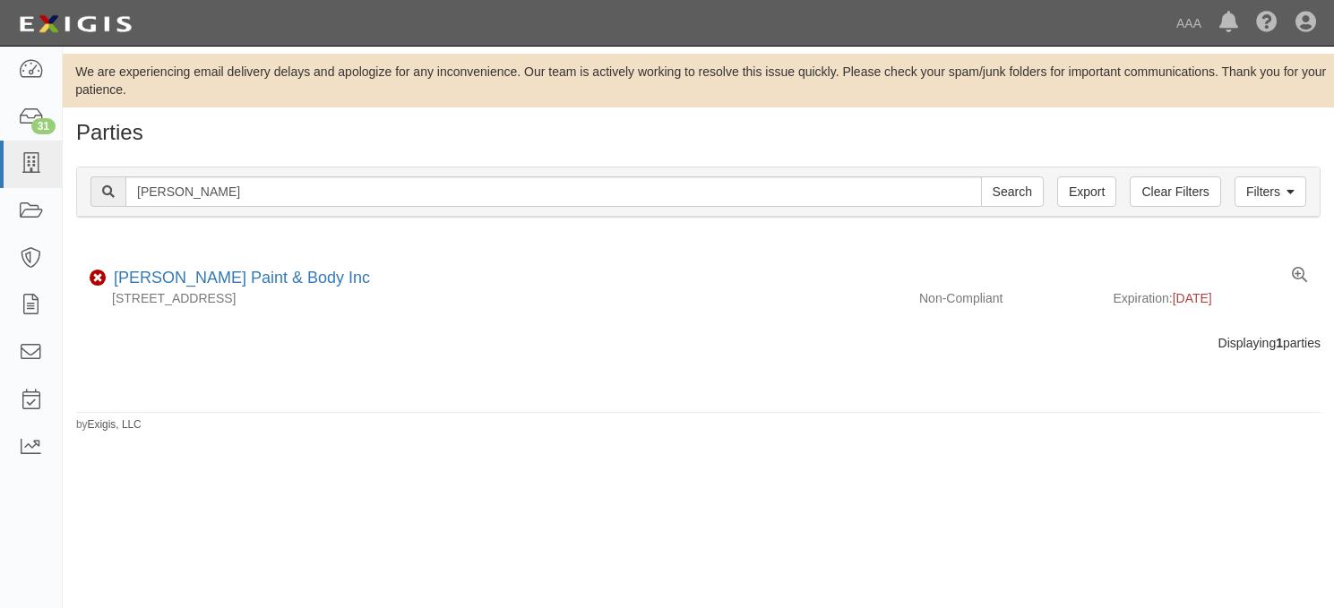 The width and height of the screenshot is (1334, 608). I want to click on h1: Parties, so click(698, 133).